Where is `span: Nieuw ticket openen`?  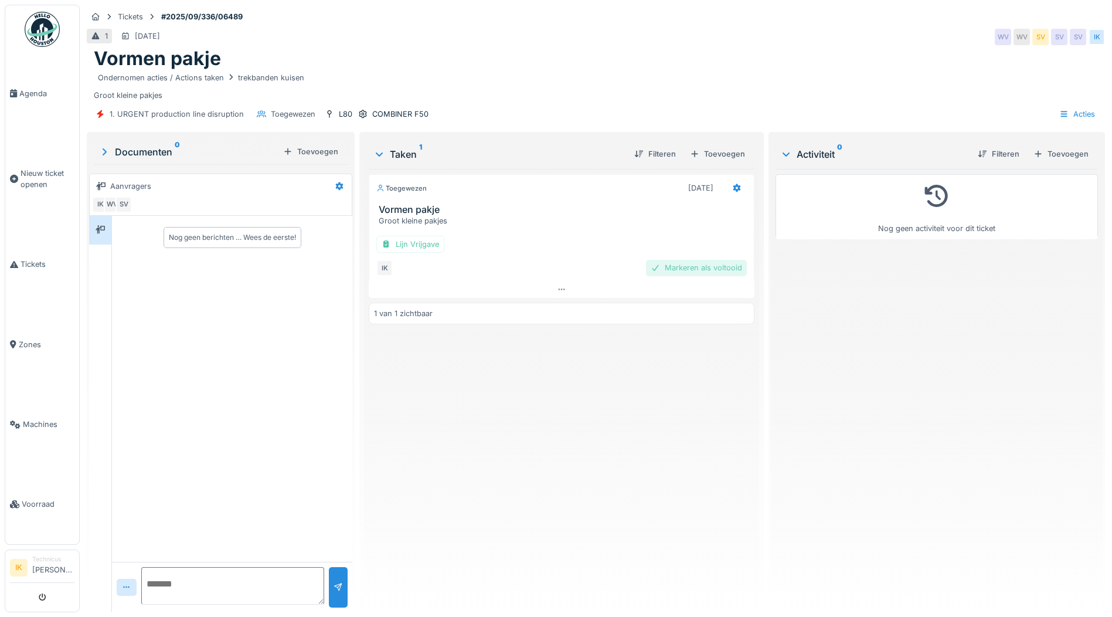 span: Nieuw ticket openen is located at coordinates (47, 179).